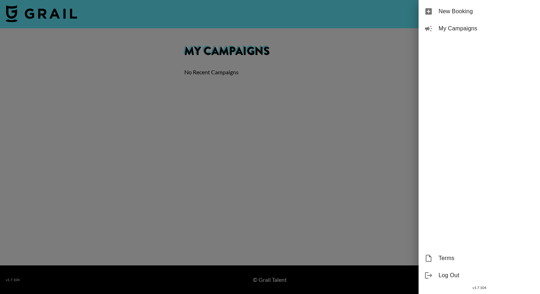 This screenshot has height=294, width=540. Describe the element at coordinates (479, 11) in the screenshot. I see `div: New Booking` at that location.